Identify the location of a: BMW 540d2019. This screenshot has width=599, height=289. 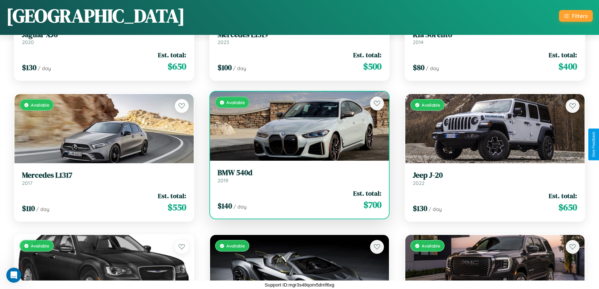
(300, 176).